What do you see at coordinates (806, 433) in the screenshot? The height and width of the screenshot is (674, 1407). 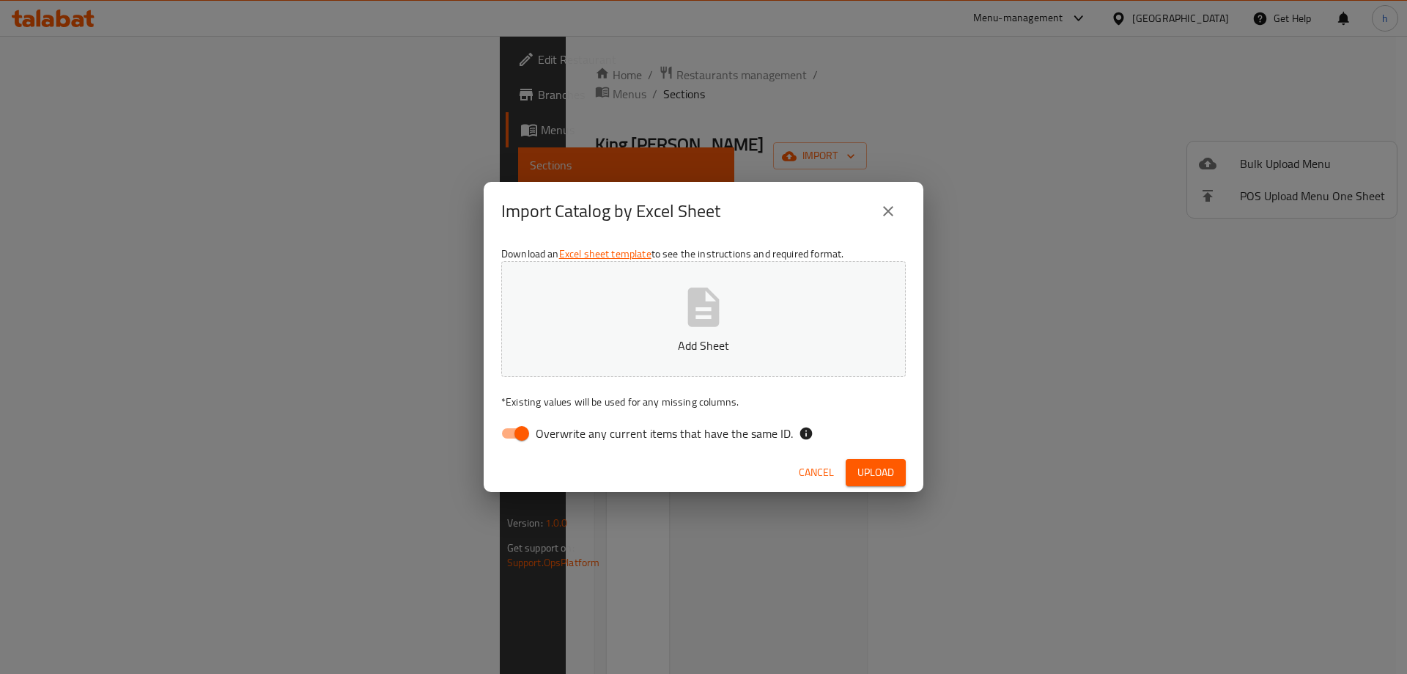 I see `svg: If the overwrite option isn't selected, then the items that match an existing ID will be ignored ...` at bounding box center [806, 433].